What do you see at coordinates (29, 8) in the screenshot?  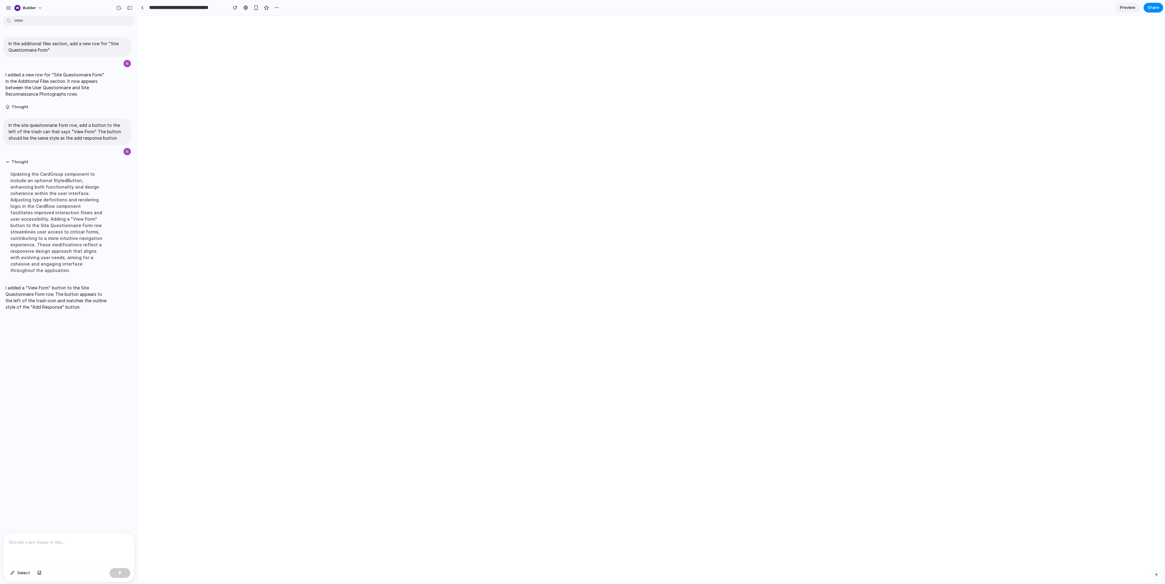 I see `button: builder` at bounding box center [29, 8].